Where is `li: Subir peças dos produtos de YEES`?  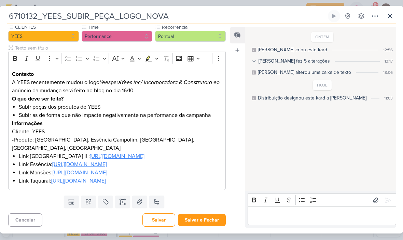 li: Subir peças dos produtos de YEES is located at coordinates (120, 107).